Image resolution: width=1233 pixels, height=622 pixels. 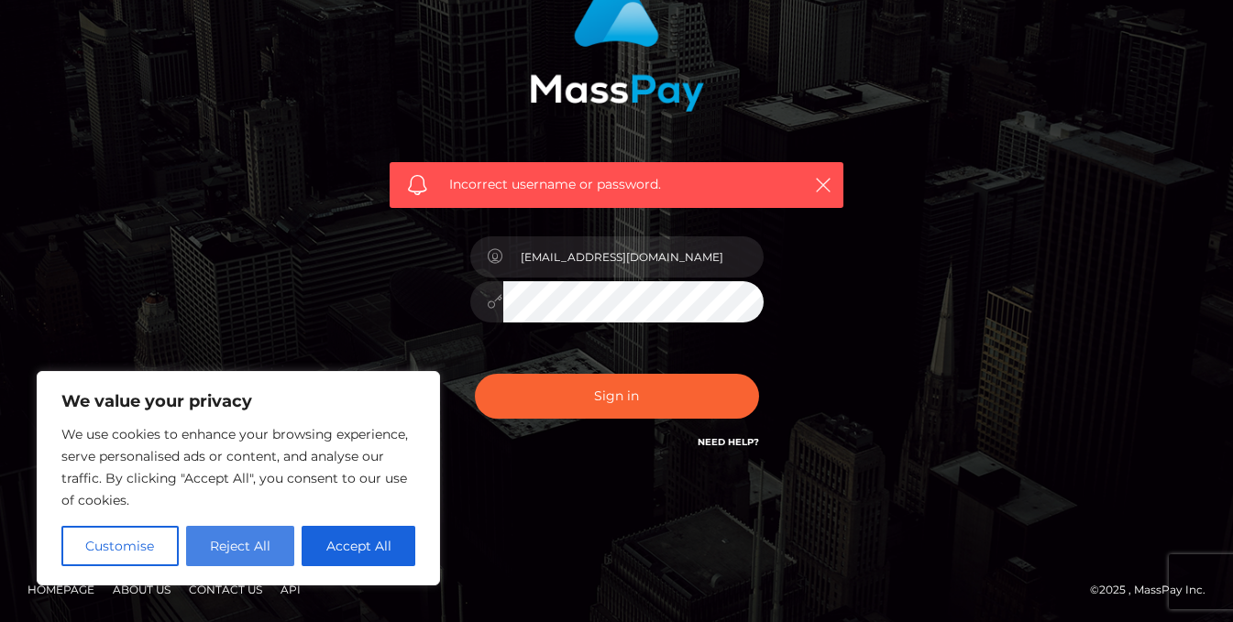 What do you see at coordinates (240, 546) in the screenshot?
I see `button: Reject All` at bounding box center [240, 546].